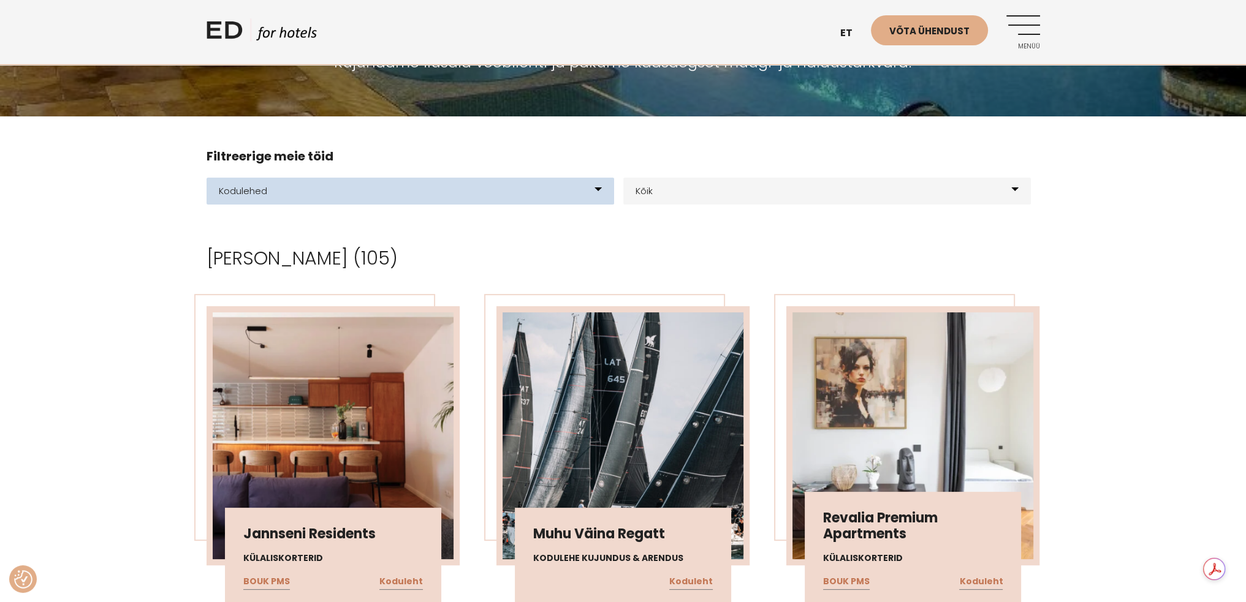 The width and height of the screenshot is (1246, 602). I want to click on img: muhuvain_2-450x450.jpg, so click(623, 436).